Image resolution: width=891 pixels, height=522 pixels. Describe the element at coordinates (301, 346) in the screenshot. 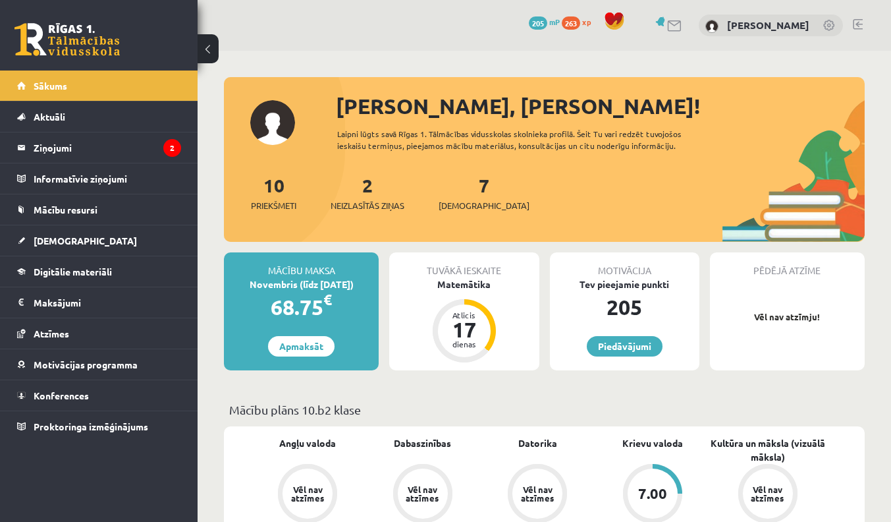

I see `a: Apmaksāt` at that location.